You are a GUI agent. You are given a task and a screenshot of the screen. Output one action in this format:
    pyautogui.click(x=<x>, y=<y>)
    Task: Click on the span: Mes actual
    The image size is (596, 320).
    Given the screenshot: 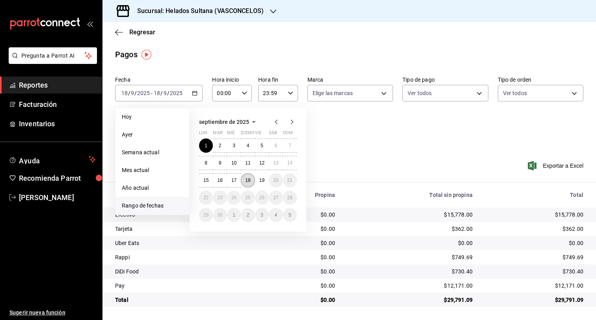 What is the action you would take?
    pyautogui.click(x=152, y=170)
    